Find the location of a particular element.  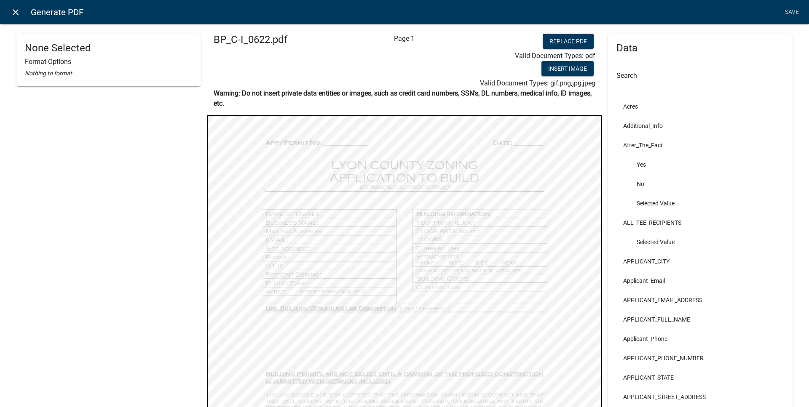

li: APPLICANT_FULL_NAME is located at coordinates (700, 320).